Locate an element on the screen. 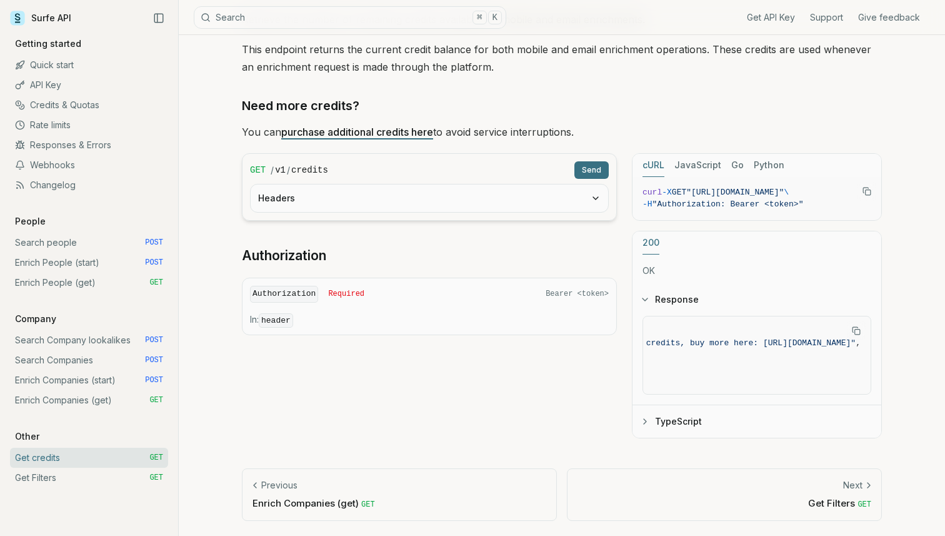 The image size is (945, 536). button: Go is located at coordinates (738, 165).